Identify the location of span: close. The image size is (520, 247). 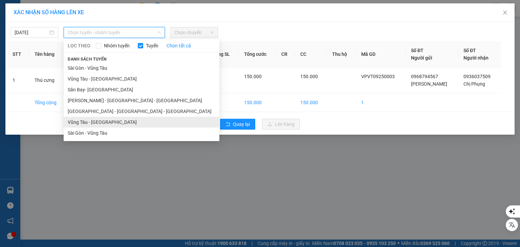
(505, 13).